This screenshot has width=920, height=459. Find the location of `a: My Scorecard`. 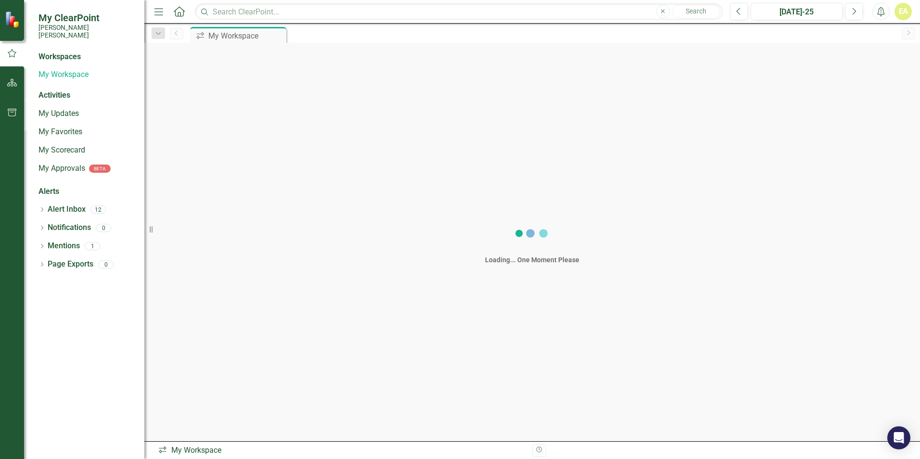

a: My Scorecard is located at coordinates (87, 150).